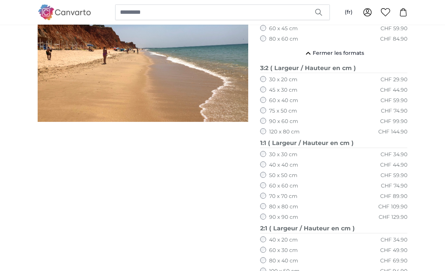 The image size is (445, 271). Describe the element at coordinates (284, 261) in the screenshot. I see `label: 80 x 40 cm` at that location.